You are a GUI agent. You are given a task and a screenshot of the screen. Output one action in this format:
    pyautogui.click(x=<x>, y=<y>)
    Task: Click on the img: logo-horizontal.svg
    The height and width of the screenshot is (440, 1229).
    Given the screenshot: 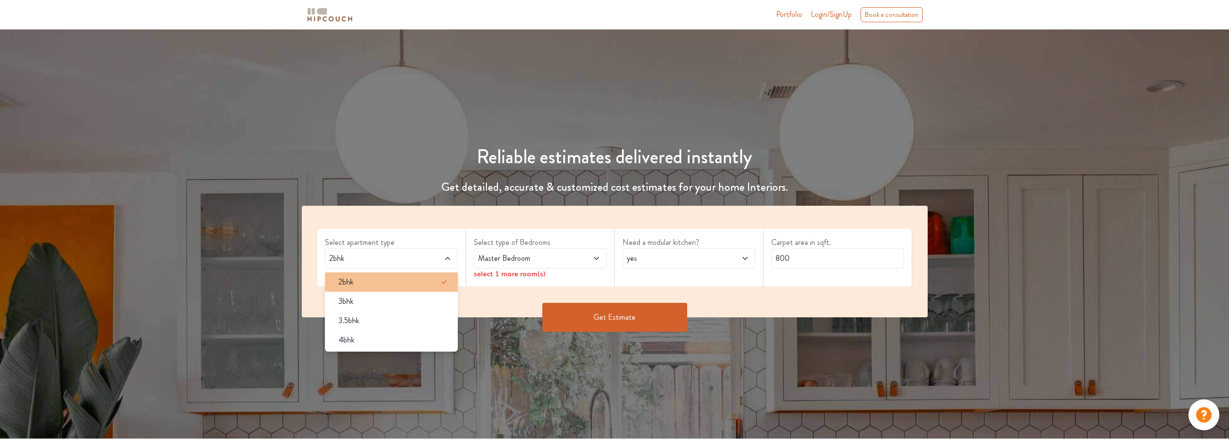 What is the action you would take?
    pyautogui.click(x=330, y=14)
    